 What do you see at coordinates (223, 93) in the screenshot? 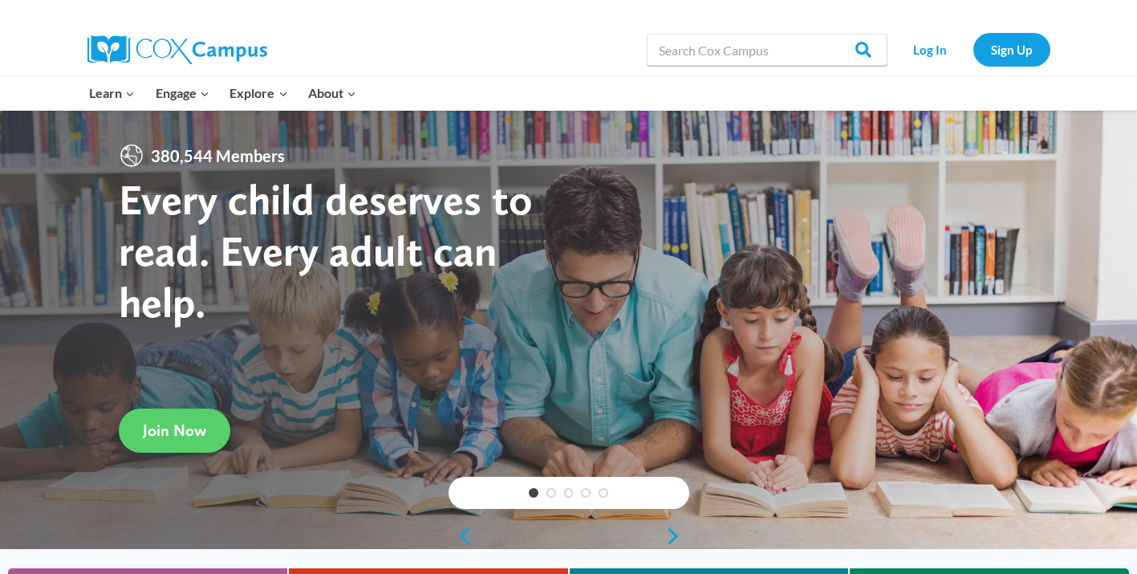
I see `nav: Primary Navigation` at bounding box center [223, 93].